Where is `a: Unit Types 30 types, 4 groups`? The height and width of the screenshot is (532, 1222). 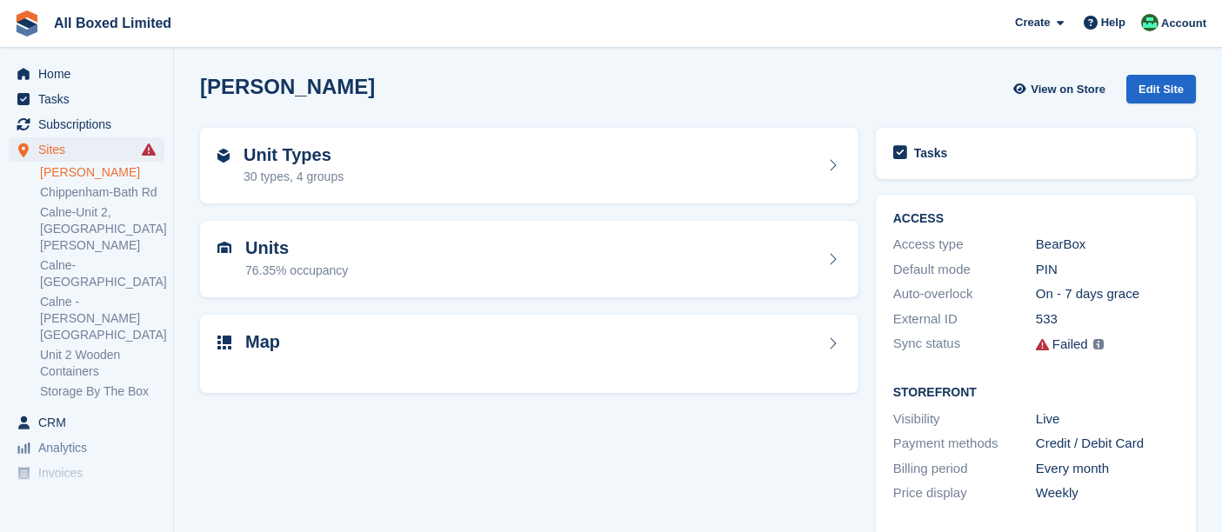 a: Unit Types 30 types, 4 groups is located at coordinates (529, 166).